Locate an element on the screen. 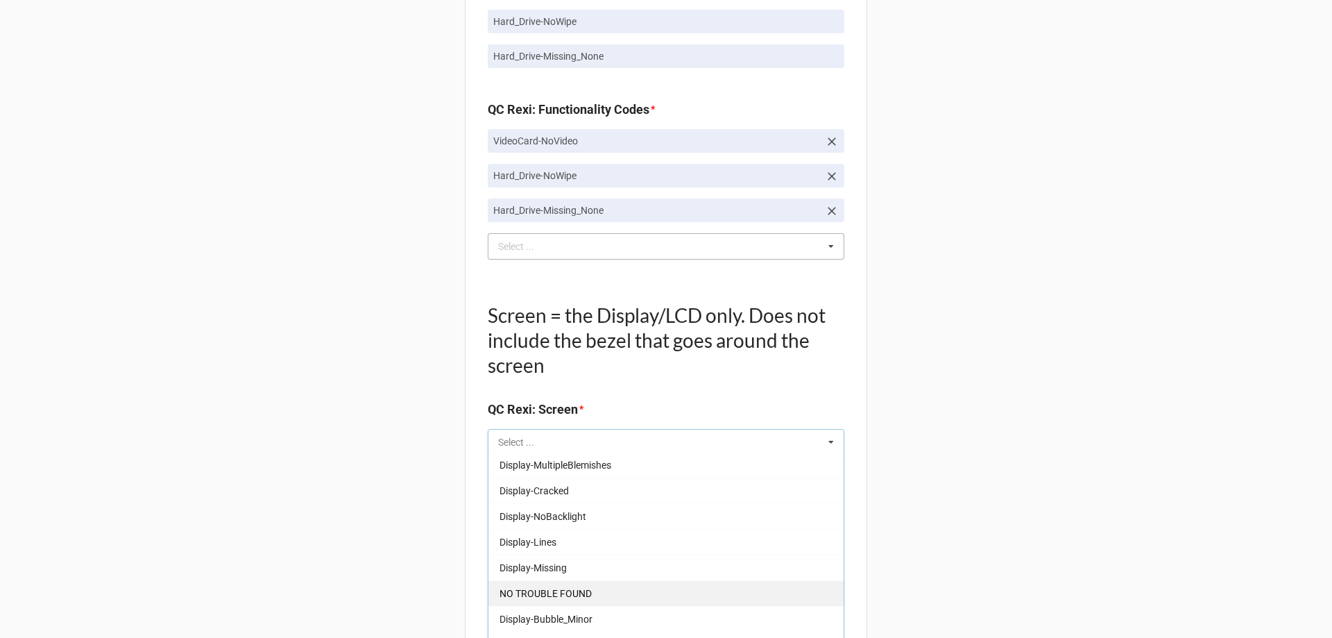  span: NO TROUBLE FOUND is located at coordinates (545, 593).